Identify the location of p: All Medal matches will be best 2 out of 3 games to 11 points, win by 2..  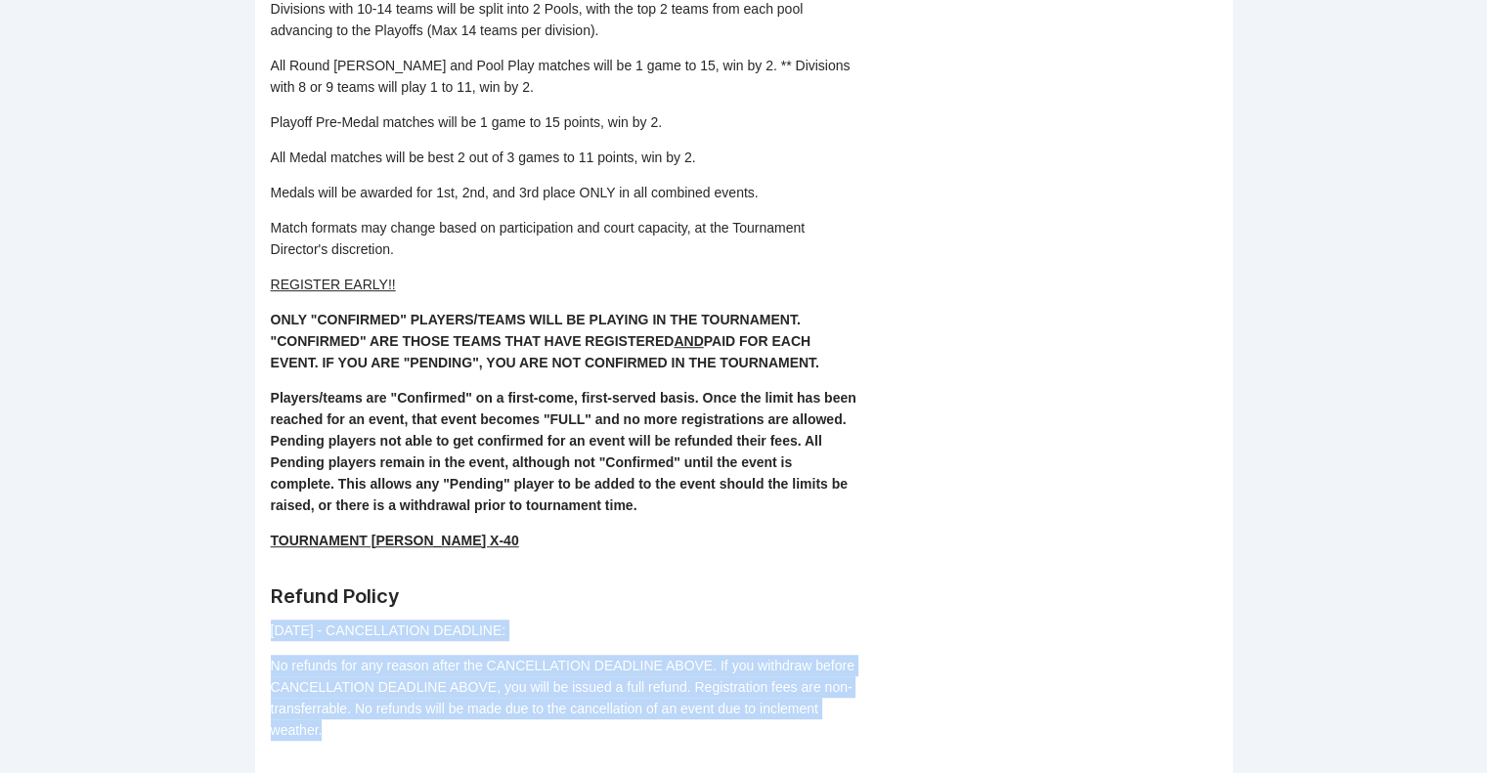
(564, 157).